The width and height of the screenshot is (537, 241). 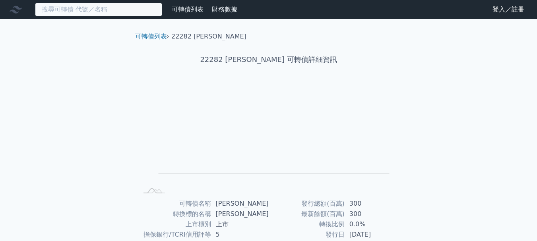 I want to click on td: 5, so click(x=240, y=235).